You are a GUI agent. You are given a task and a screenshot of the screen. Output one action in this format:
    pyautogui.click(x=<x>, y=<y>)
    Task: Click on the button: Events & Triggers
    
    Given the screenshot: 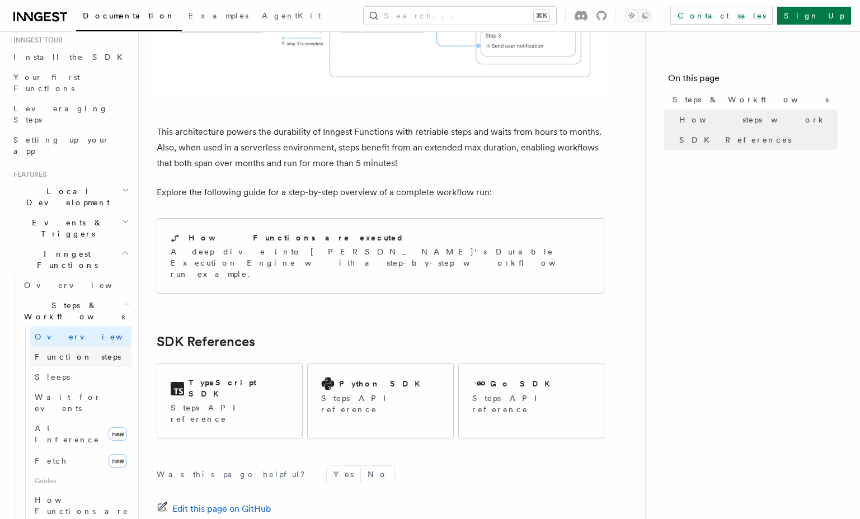 What is the action you would take?
    pyautogui.click(x=70, y=228)
    